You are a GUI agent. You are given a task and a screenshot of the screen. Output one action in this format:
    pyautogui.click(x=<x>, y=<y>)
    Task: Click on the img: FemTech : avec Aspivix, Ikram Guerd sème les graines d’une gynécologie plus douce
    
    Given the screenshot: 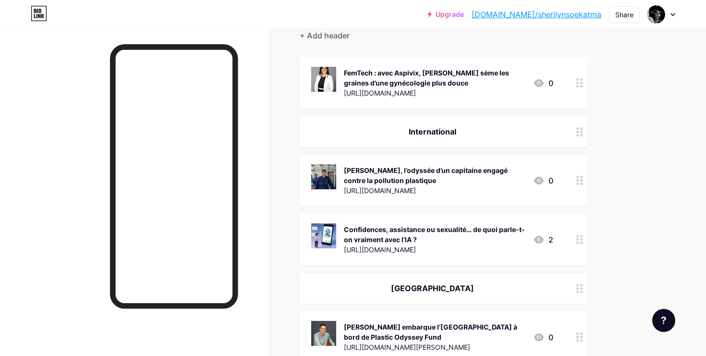 What is the action you would take?
    pyautogui.click(x=324, y=79)
    